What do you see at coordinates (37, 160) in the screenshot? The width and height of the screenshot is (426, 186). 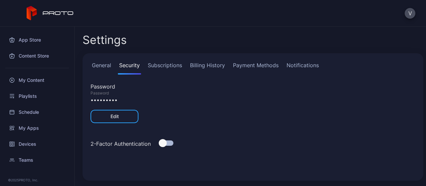 I see `div: Teams` at bounding box center [37, 160].